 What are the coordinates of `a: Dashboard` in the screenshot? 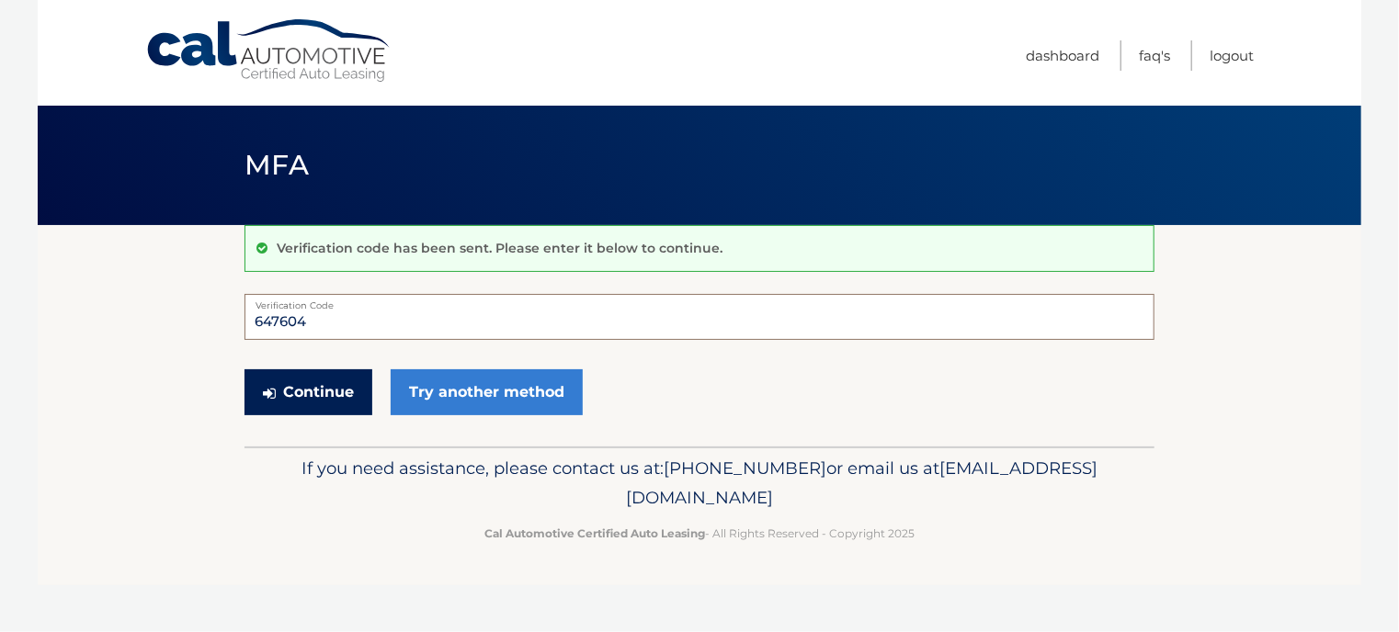 It's located at (1063, 55).